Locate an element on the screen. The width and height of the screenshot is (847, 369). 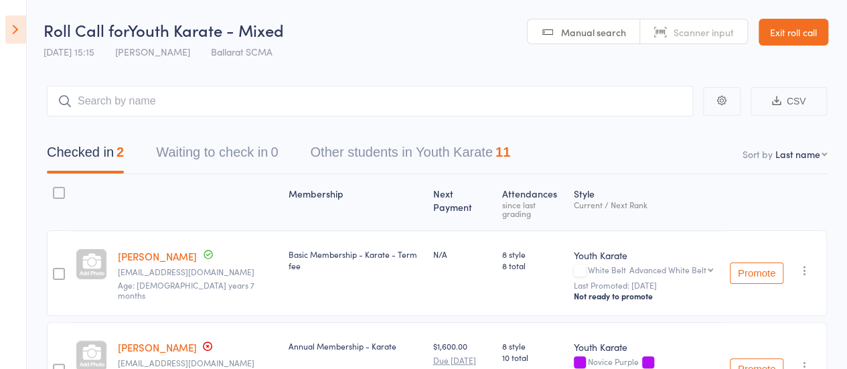
div: Style is located at coordinates (646, 202).